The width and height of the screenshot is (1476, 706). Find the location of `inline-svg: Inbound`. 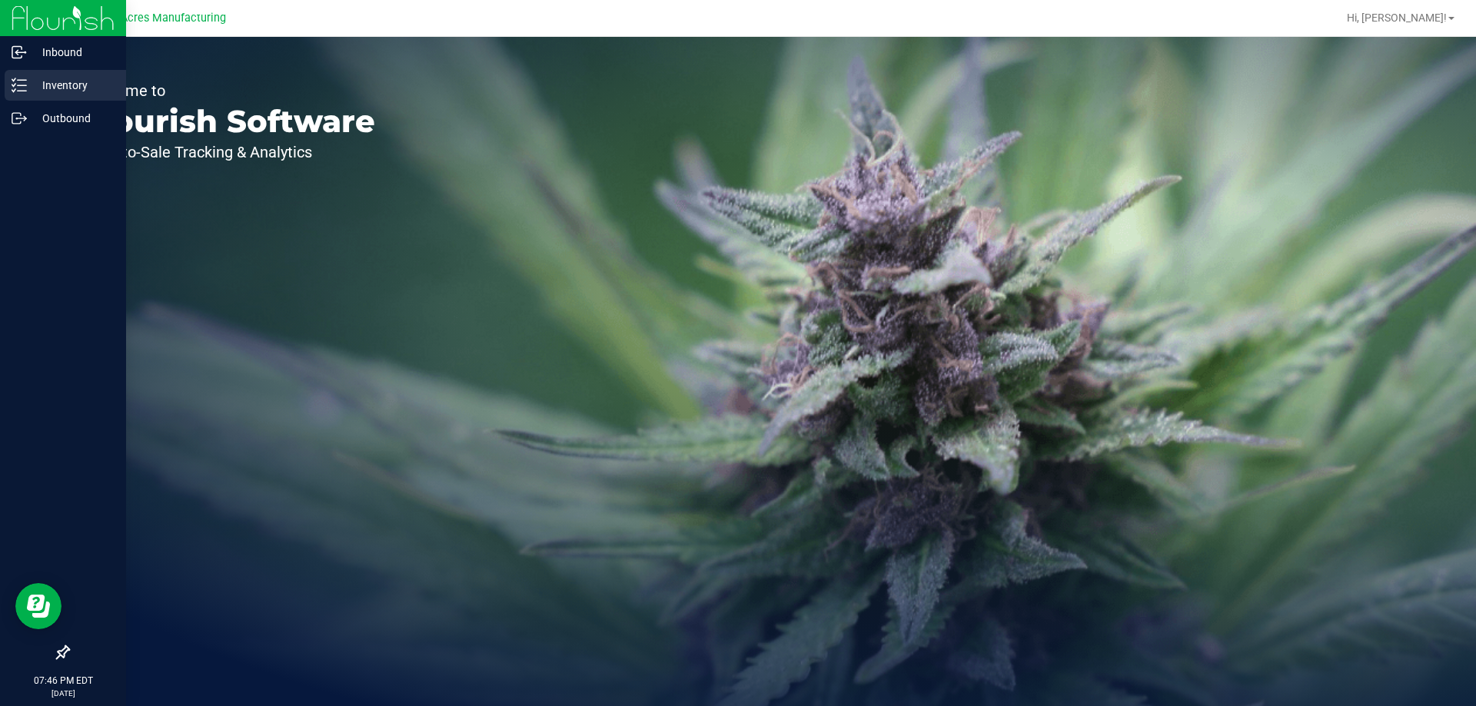

inline-svg: Inbound is located at coordinates (19, 52).